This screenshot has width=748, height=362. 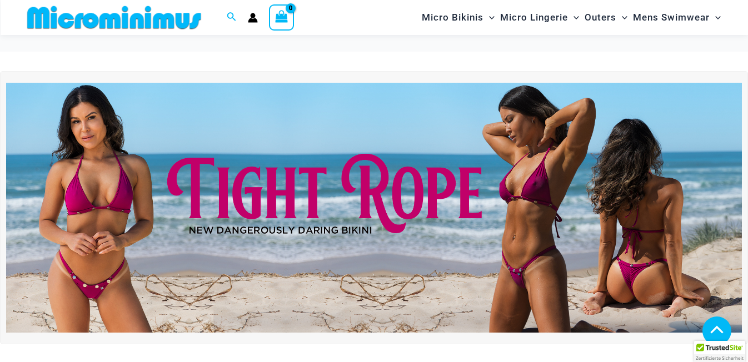 I want to click on span: Outers, so click(x=600, y=17).